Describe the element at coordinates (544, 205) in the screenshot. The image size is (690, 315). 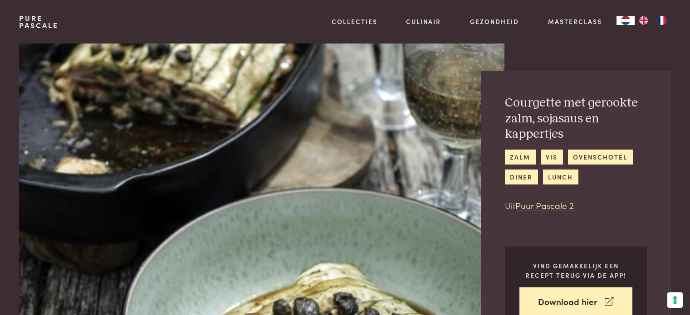
I see `a: Puur Pascale 2` at that location.